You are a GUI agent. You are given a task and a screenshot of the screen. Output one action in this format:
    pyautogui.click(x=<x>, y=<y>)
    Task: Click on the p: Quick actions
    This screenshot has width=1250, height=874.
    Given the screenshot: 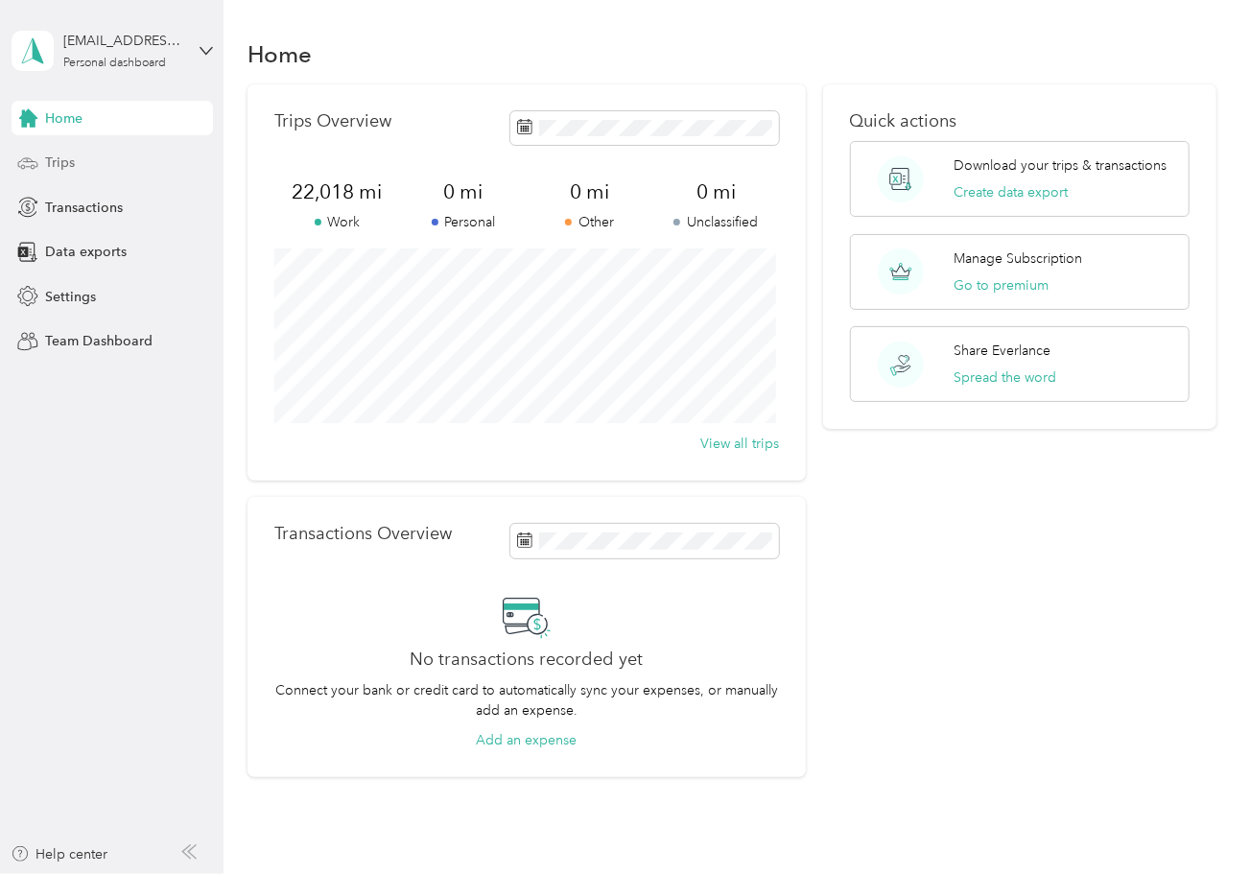 What is the action you would take?
    pyautogui.click(x=1019, y=121)
    